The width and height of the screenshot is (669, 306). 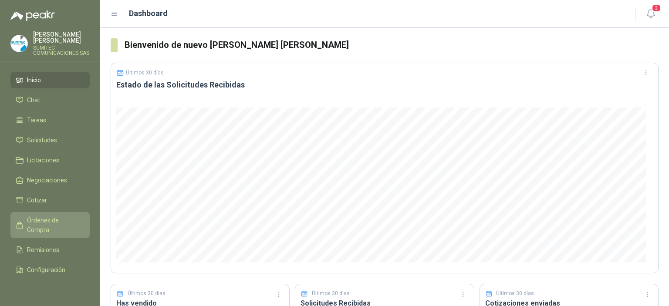 What do you see at coordinates (50, 225) in the screenshot?
I see `a: Órdenes de Compra` at bounding box center [50, 225].